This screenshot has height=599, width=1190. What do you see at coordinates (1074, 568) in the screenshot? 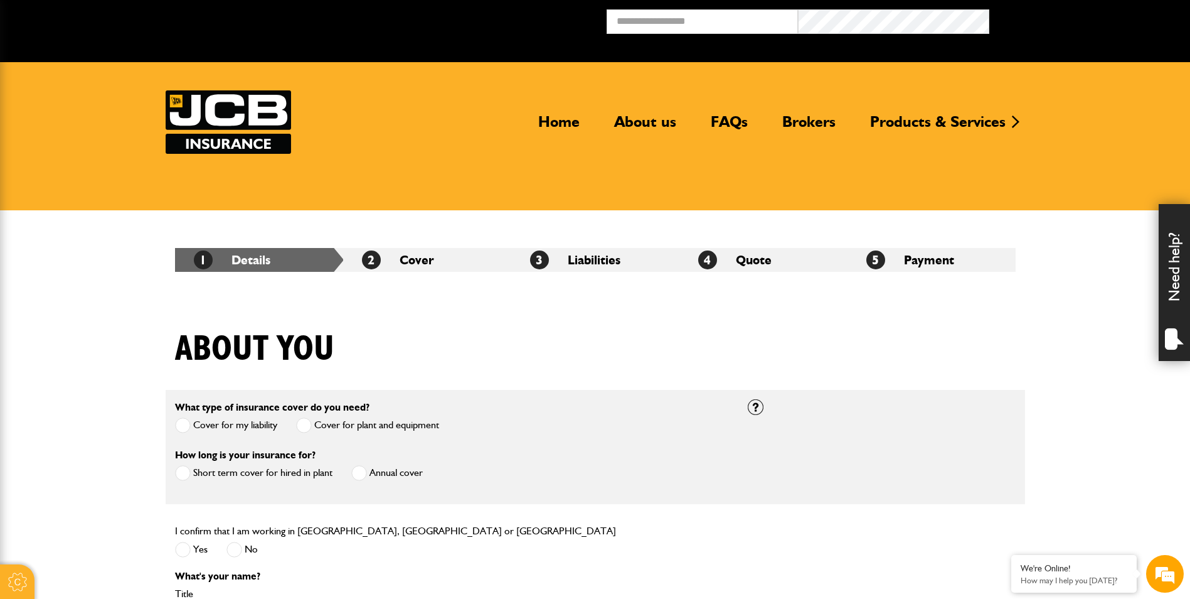
I see `div: We're Online!` at bounding box center [1074, 568].